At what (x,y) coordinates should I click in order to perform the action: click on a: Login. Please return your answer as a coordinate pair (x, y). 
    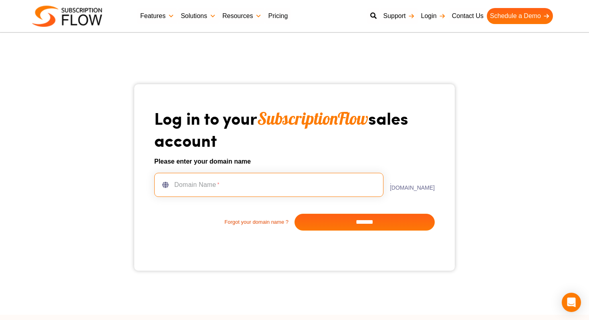
    Looking at the image, I should click on (433, 16).